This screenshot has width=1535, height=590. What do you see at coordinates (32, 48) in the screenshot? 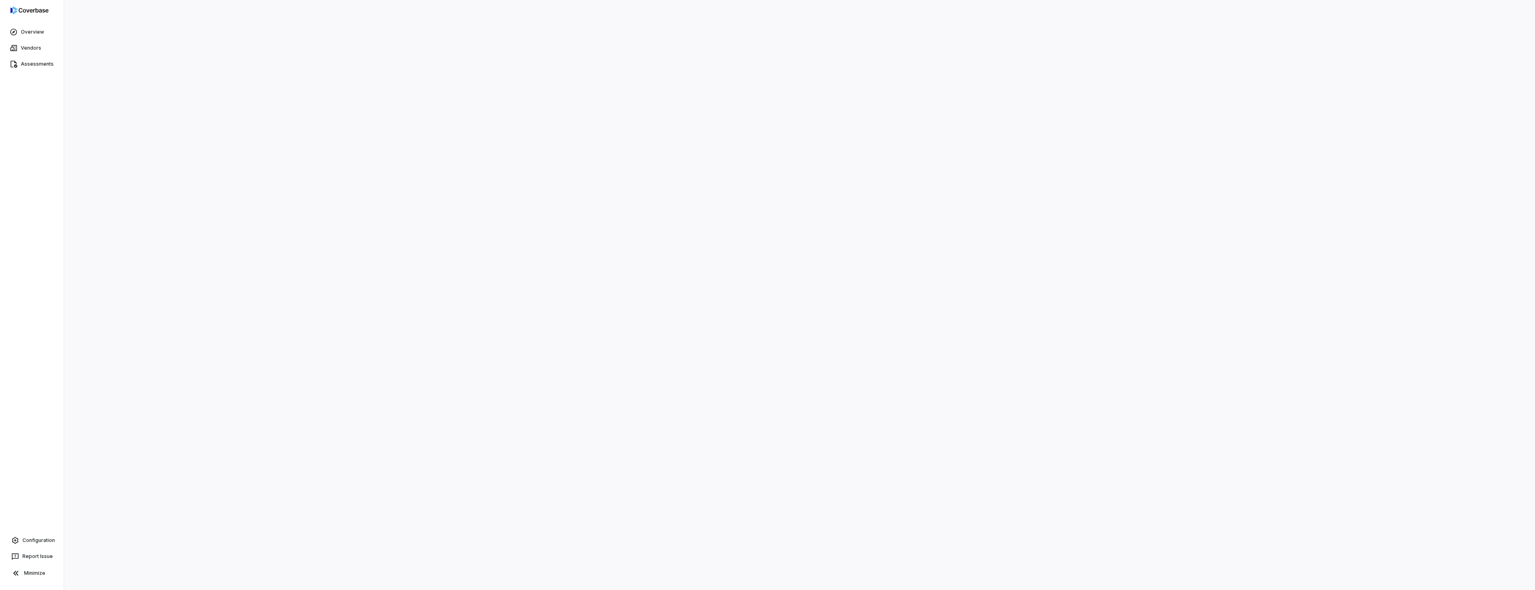
I see `a: Vendors` at bounding box center [32, 48].